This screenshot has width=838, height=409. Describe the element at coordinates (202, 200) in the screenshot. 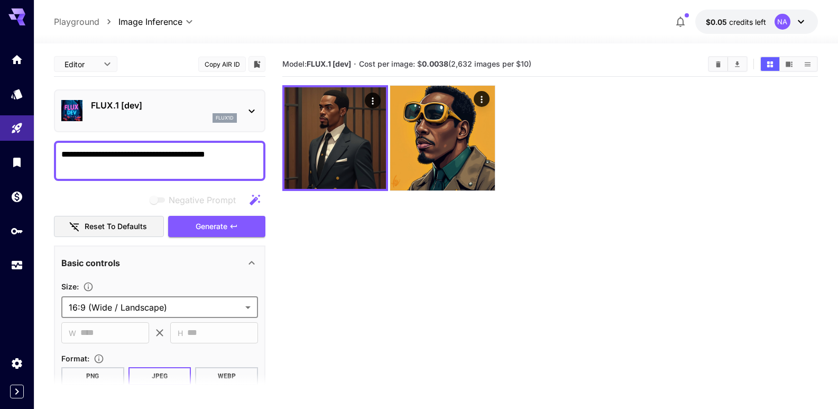

I see `span: Negative Prompt` at that location.